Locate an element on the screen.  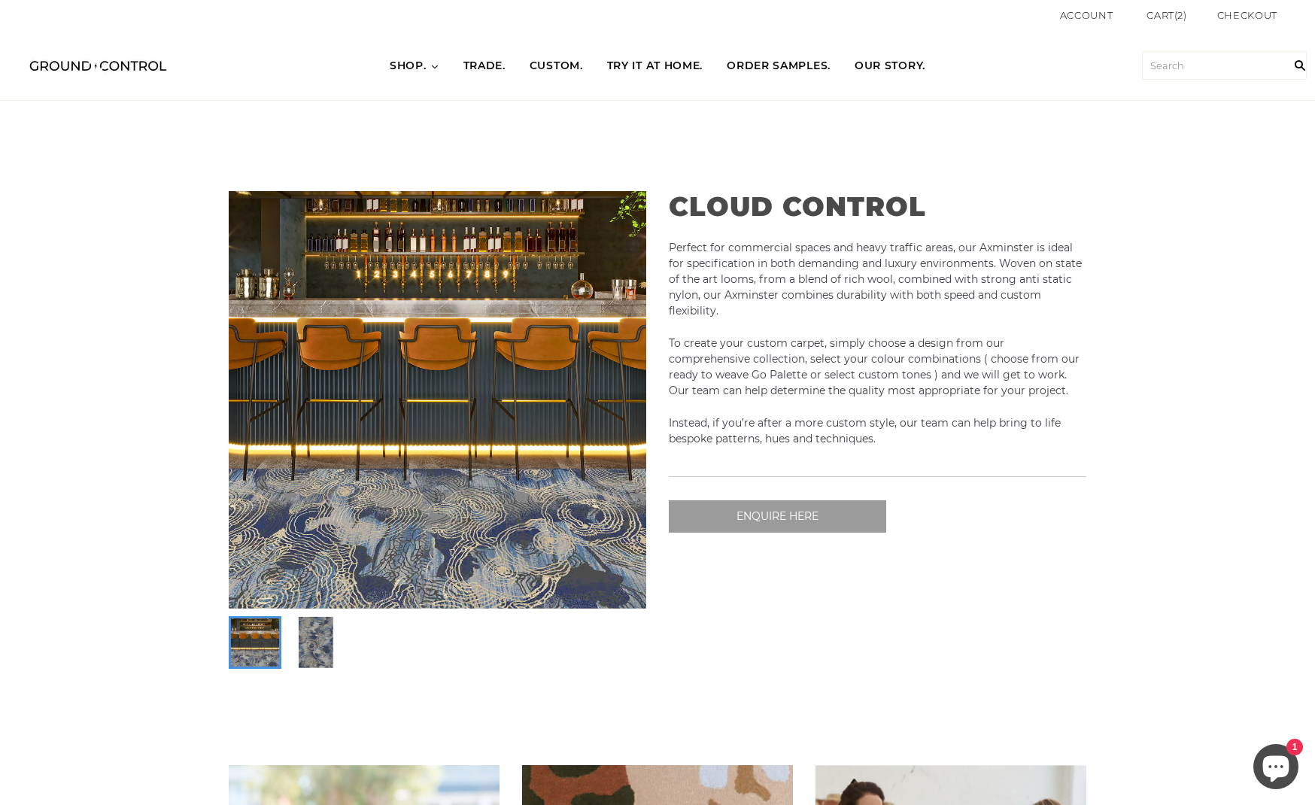
a: ORDER SAMPLES. is located at coordinates (778, 66).